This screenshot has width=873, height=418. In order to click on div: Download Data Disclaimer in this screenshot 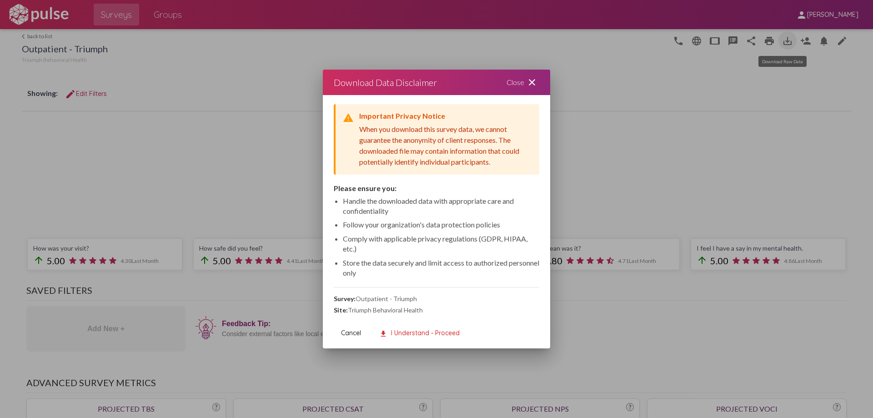, I will do `click(385, 82)`.